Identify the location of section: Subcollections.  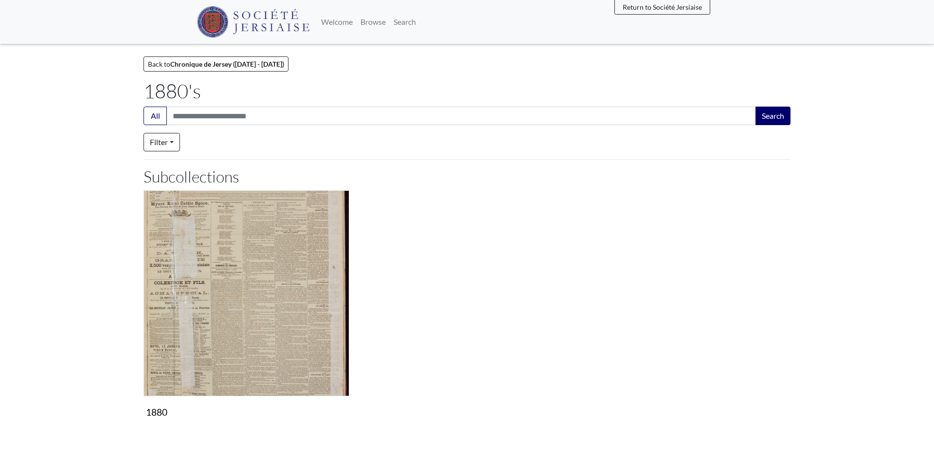
(467, 319).